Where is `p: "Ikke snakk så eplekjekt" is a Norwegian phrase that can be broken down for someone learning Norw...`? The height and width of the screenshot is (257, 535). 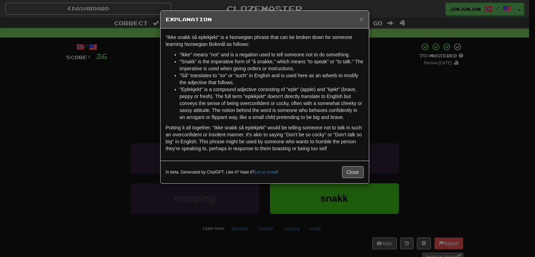 p: "Ikke snakk så eplekjekt" is a Norwegian phrase that can be broken down for someone learning Norw... is located at coordinates (265, 41).